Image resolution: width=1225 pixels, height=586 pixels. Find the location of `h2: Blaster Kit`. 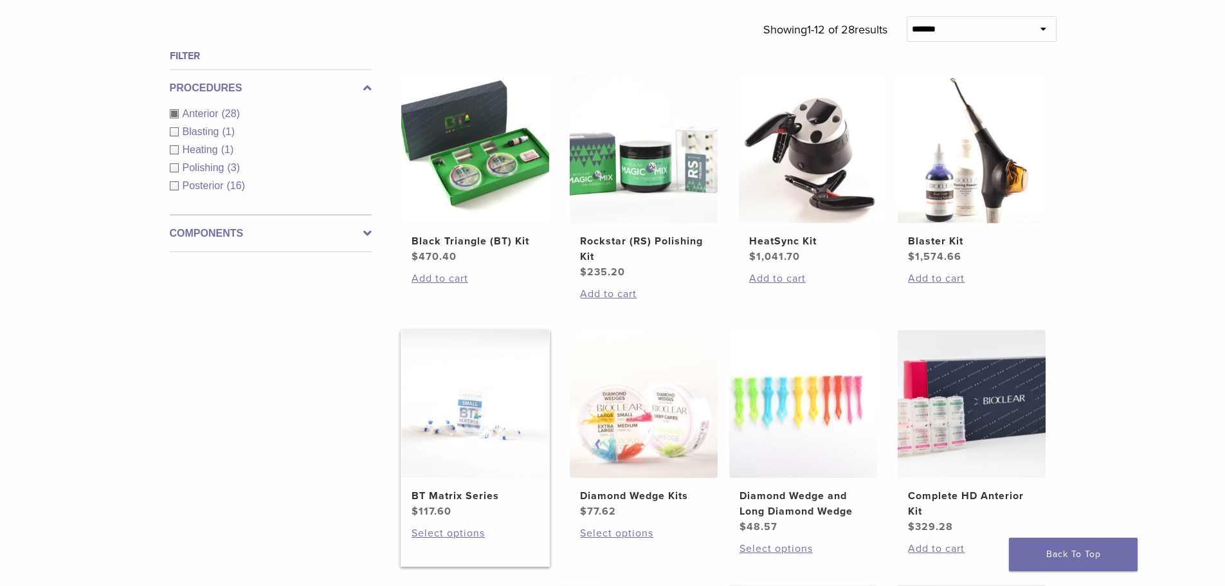

h2: Blaster Kit is located at coordinates (971, 241).